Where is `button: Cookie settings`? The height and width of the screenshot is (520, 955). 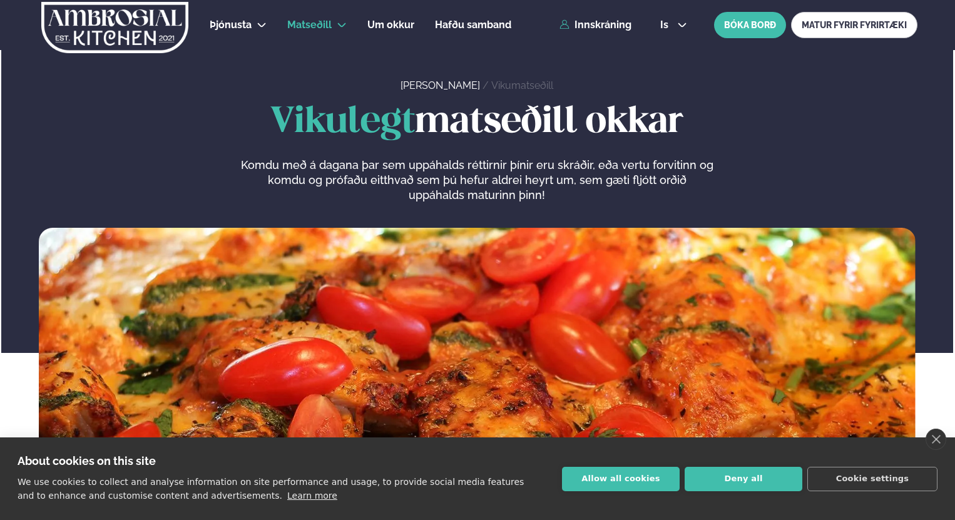 button: Cookie settings is located at coordinates (873, 479).